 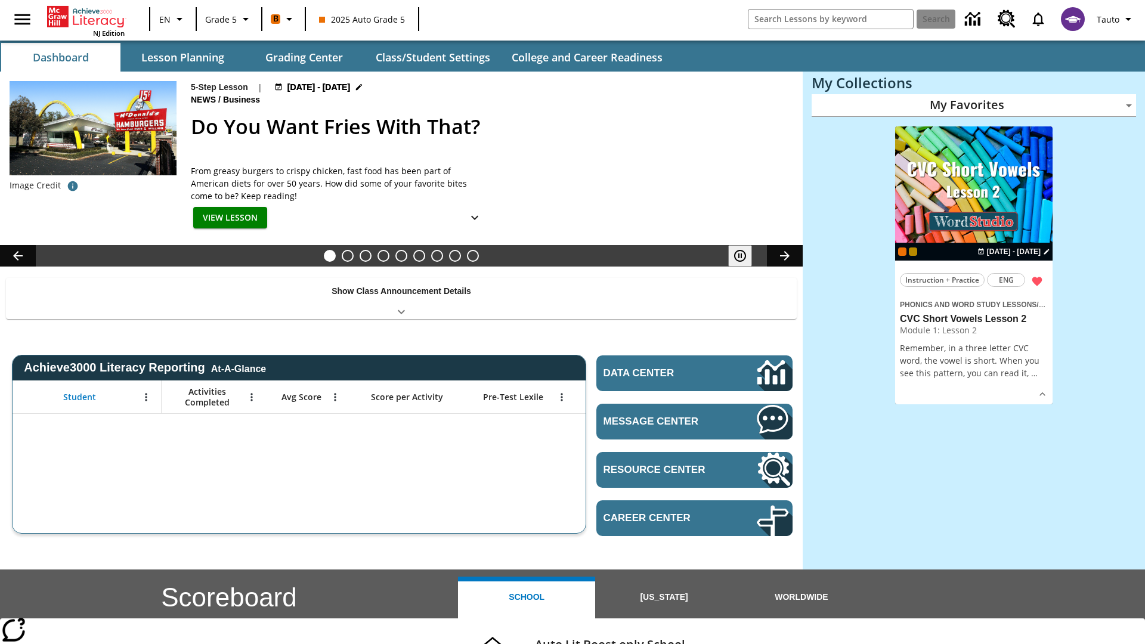 I want to click on span: Resource Center, so click(x=662, y=470).